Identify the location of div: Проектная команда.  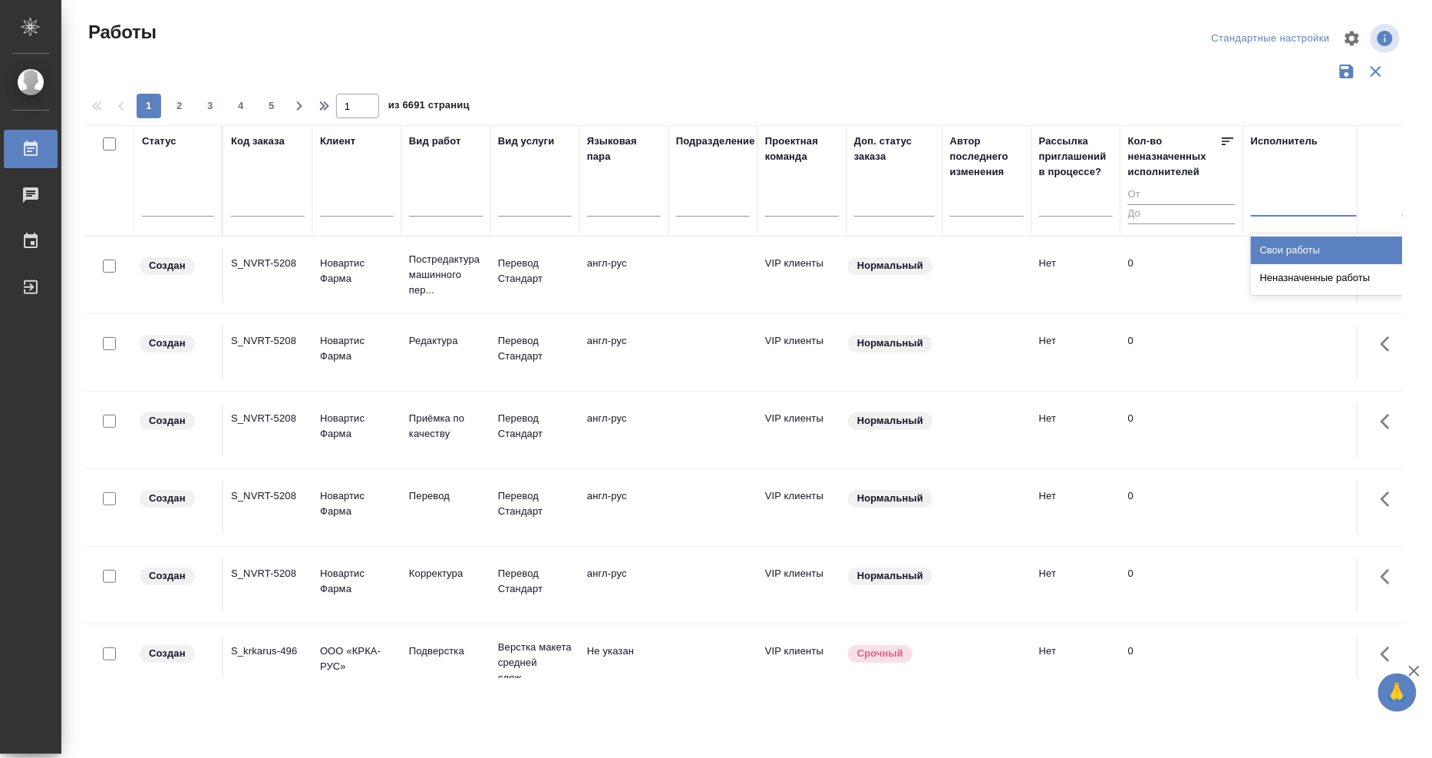
(802, 149).